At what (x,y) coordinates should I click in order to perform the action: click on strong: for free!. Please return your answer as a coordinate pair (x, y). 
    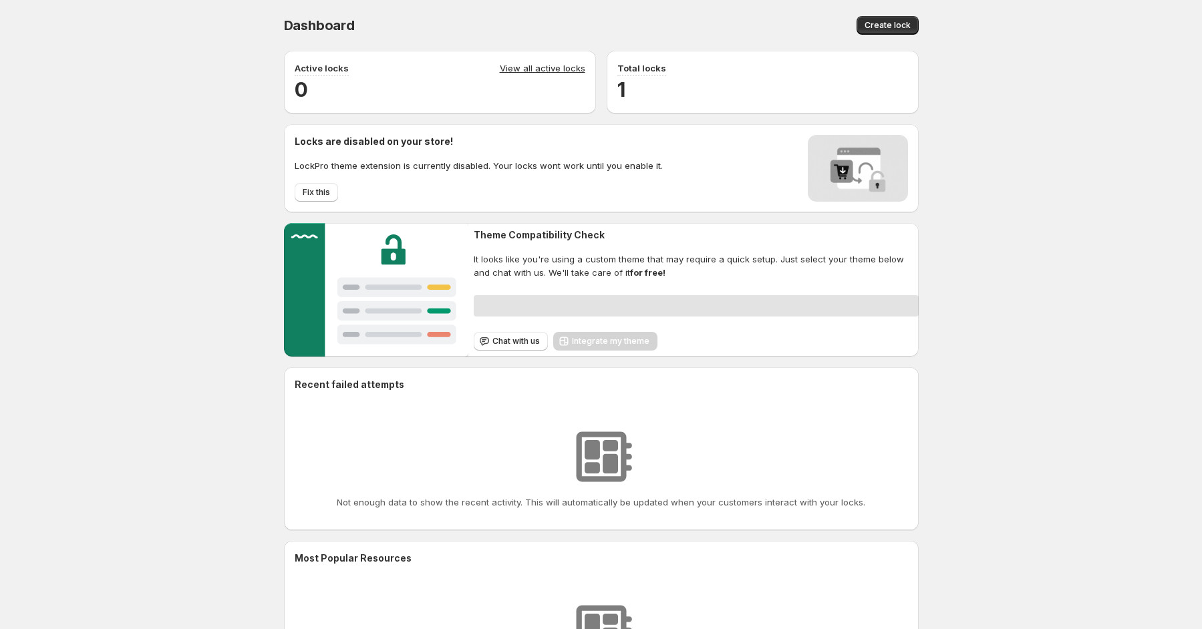
    Looking at the image, I should click on (647, 273).